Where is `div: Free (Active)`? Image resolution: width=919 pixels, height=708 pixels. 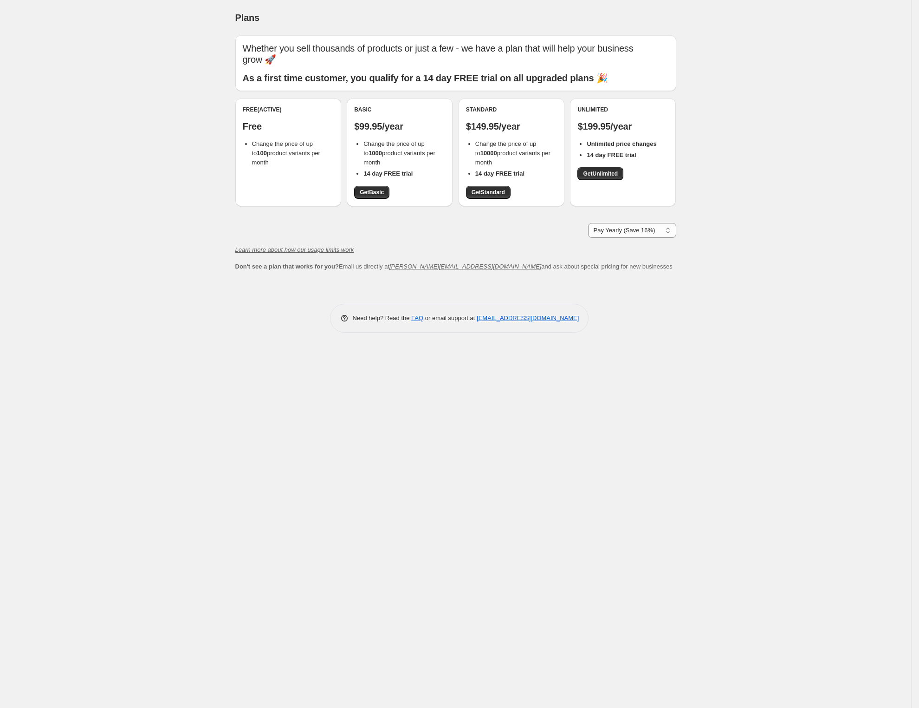 div: Free (Active) is located at coordinates (288, 110).